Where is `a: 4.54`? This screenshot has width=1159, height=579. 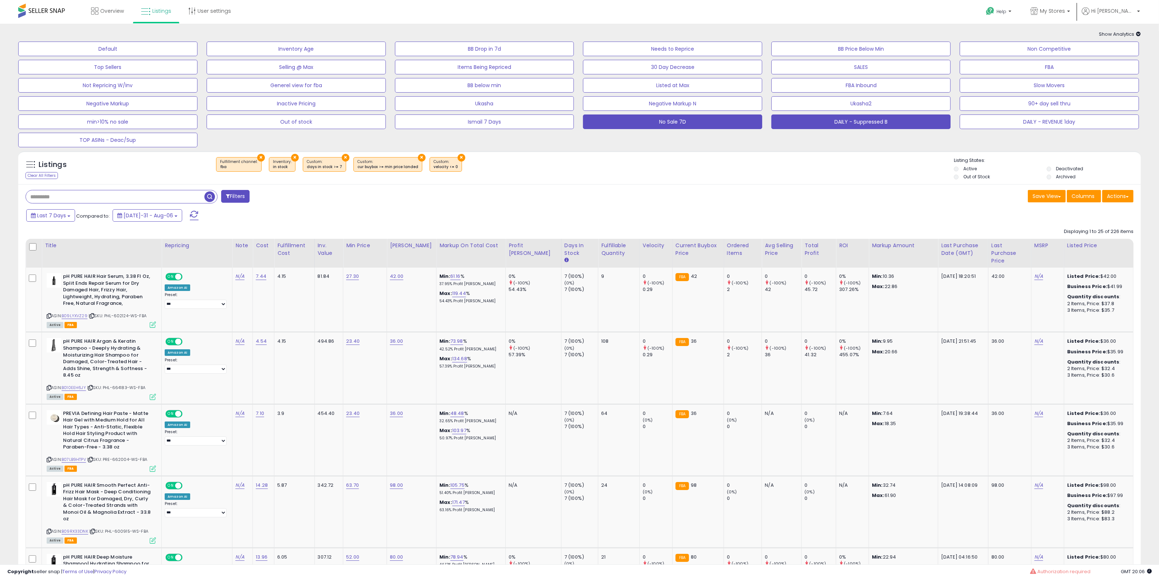 a: 4.54 is located at coordinates (261, 341).